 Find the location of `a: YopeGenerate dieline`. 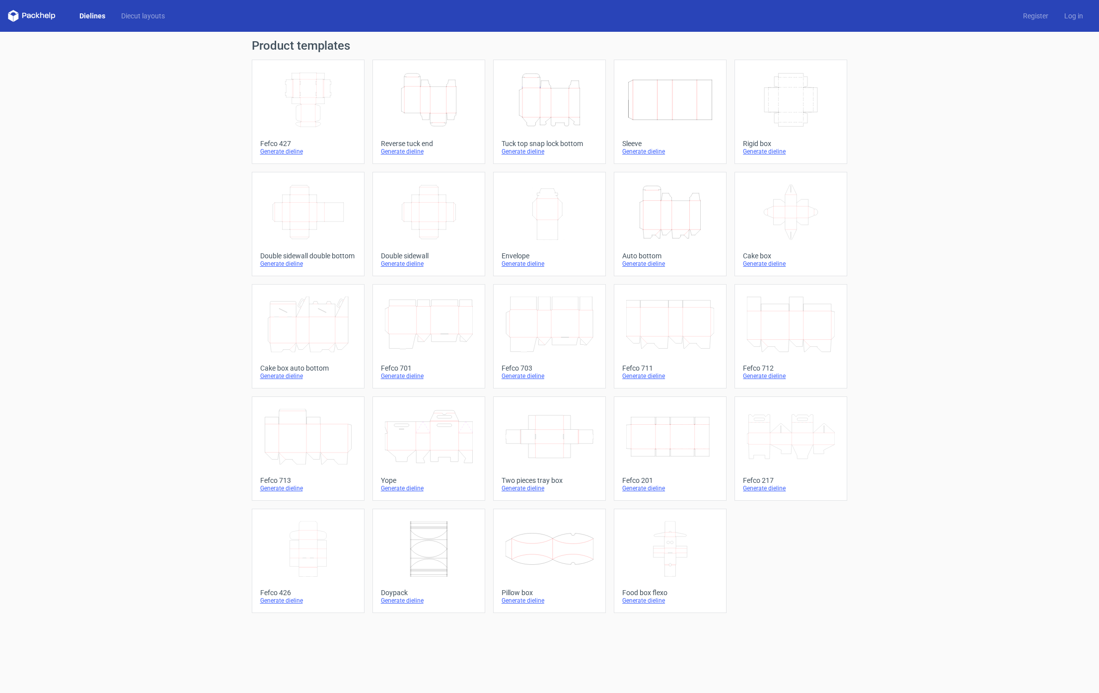

a: YopeGenerate dieline is located at coordinates (429, 448).